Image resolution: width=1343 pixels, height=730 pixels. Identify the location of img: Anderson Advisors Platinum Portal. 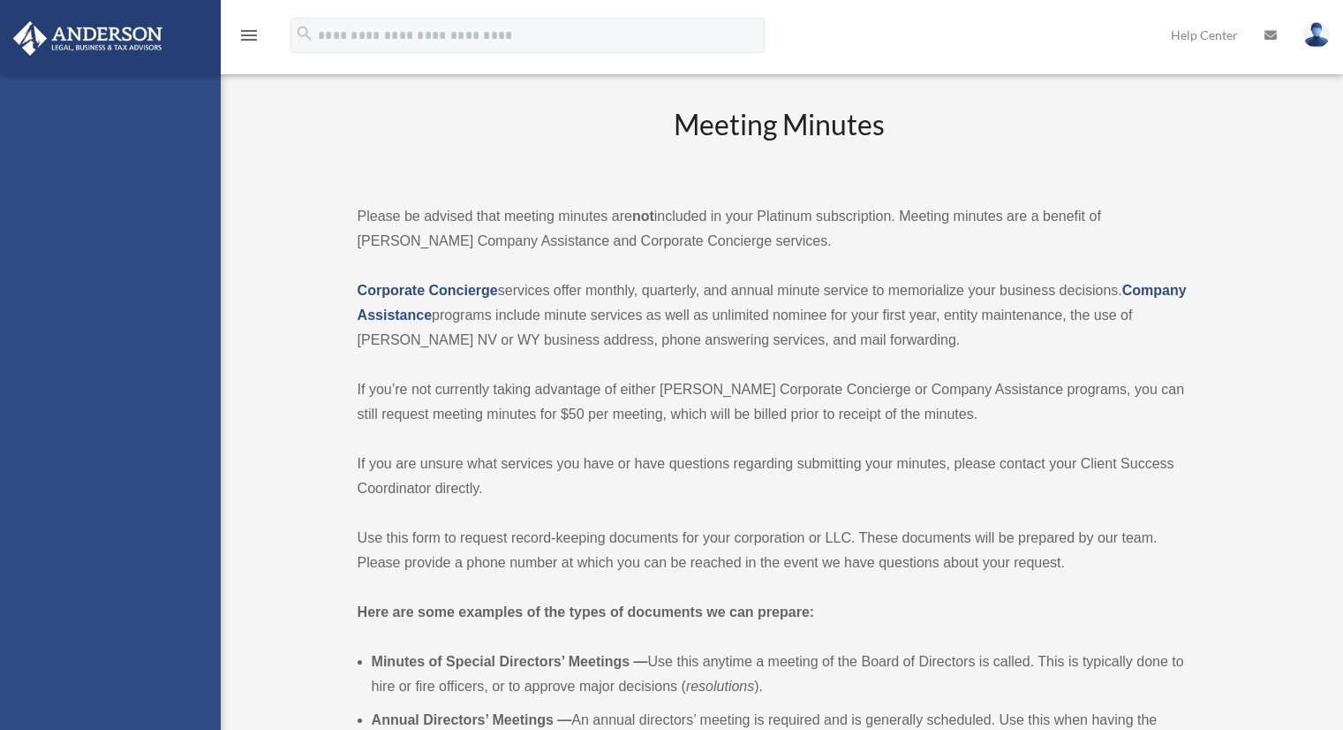
(87, 38).